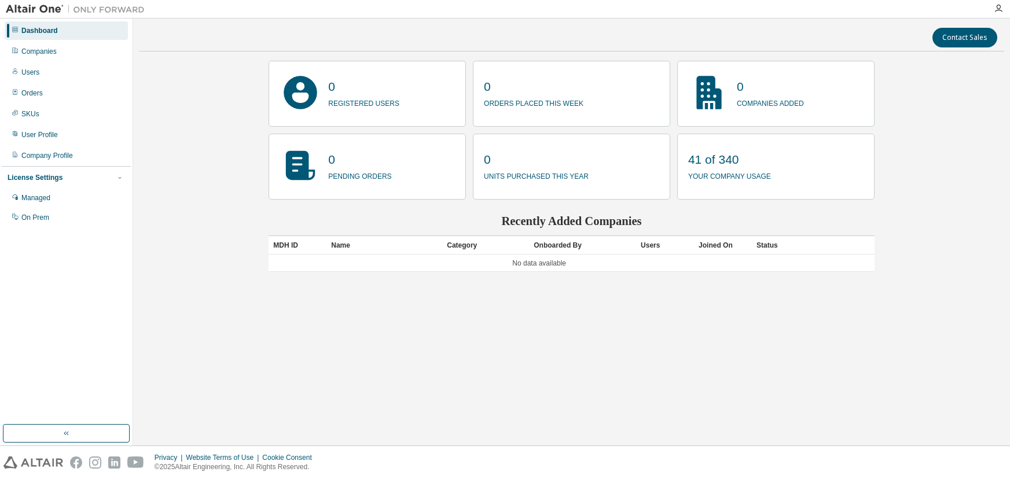 The height and width of the screenshot is (479, 1010). What do you see at coordinates (582, 245) in the screenshot?
I see `div: Onboarded By` at bounding box center [582, 245].